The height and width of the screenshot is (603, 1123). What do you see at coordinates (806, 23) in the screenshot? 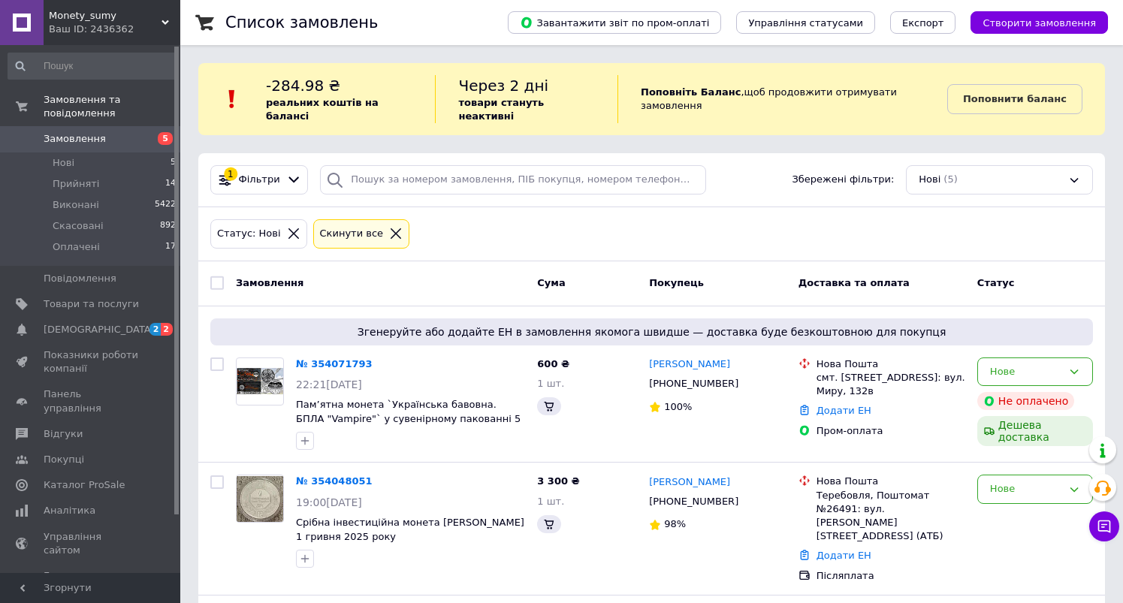
I see `button: Управління статусами` at bounding box center [806, 23].